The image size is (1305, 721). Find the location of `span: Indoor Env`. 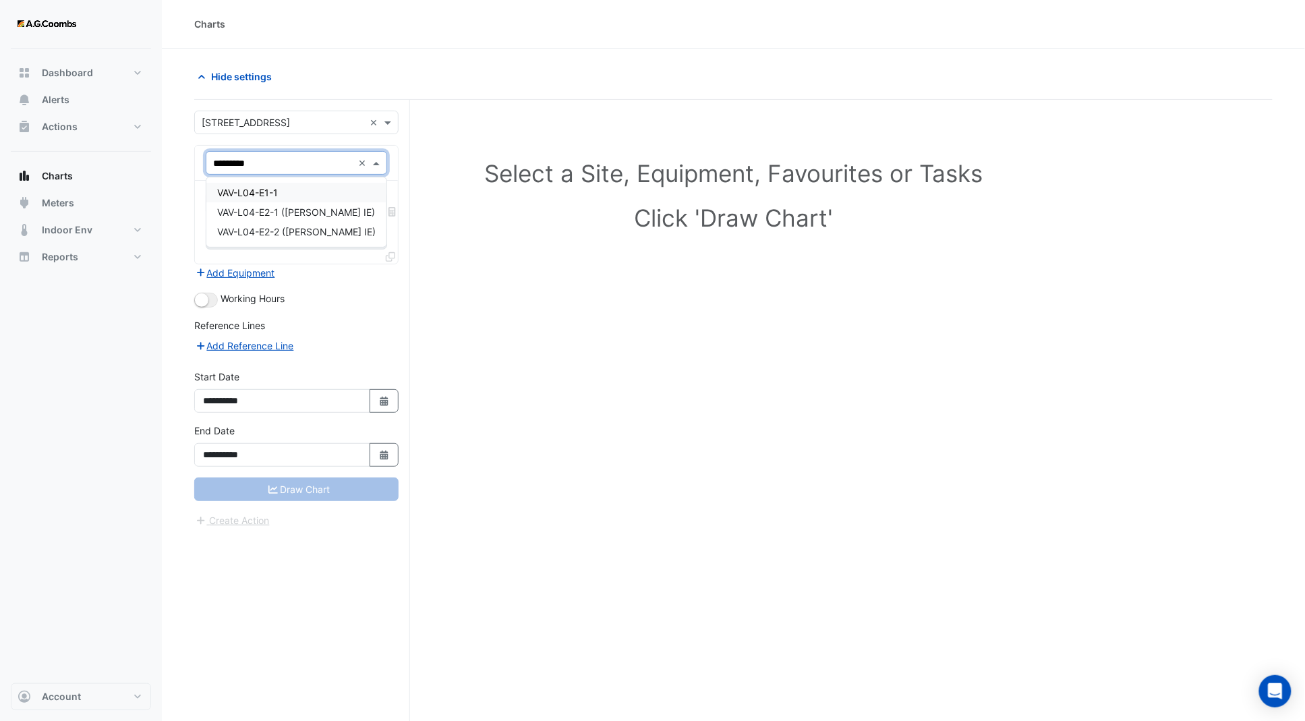

span: Indoor Env is located at coordinates (67, 230).